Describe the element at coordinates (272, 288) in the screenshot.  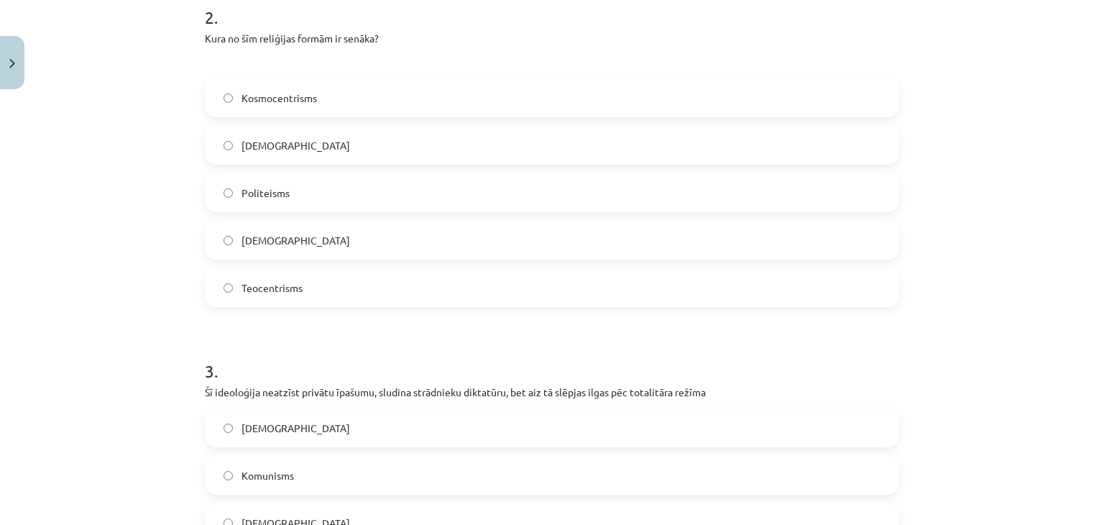
I see `span: Teocentrisms` at that location.